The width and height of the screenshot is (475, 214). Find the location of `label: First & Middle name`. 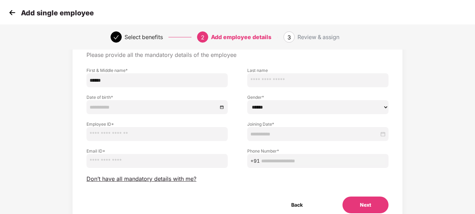

label: First & Middle name is located at coordinates (157, 70).